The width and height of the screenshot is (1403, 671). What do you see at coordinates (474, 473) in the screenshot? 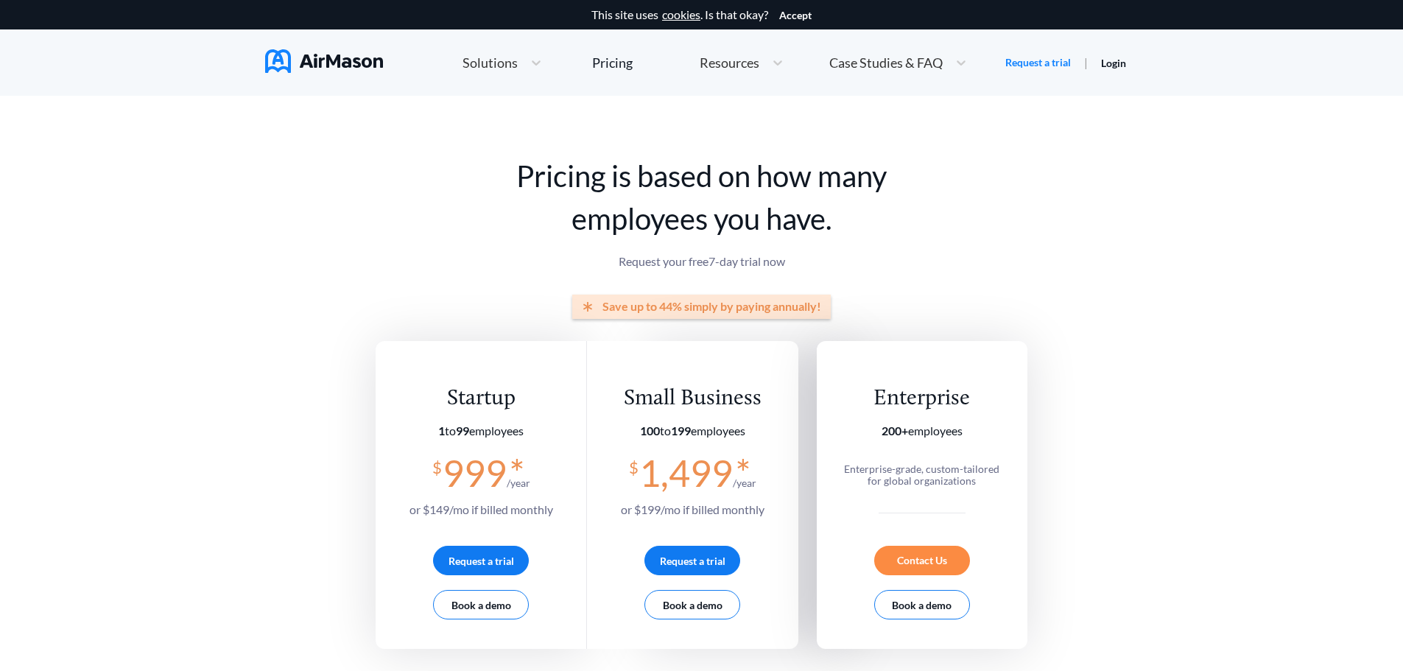
I see `span: 999` at bounding box center [474, 473].